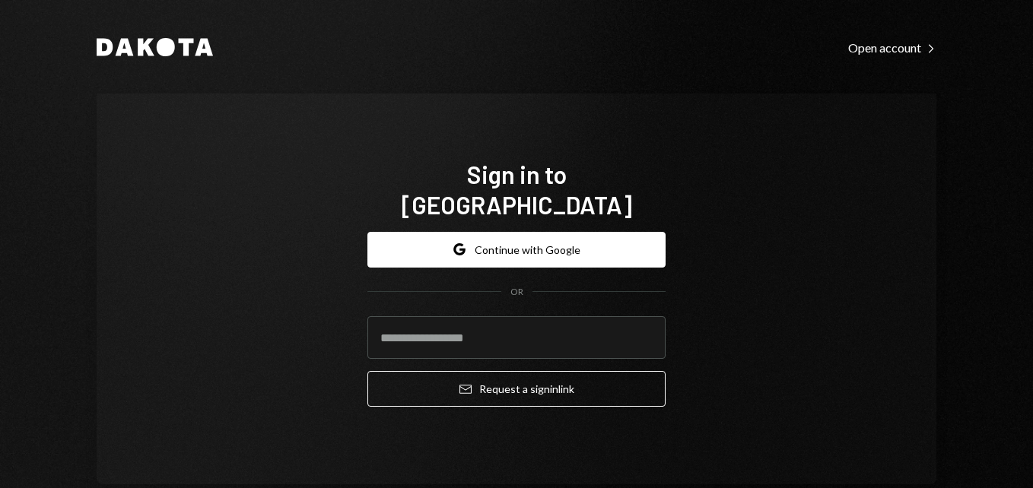  I want to click on button: Request a signinlink, so click(516, 389).